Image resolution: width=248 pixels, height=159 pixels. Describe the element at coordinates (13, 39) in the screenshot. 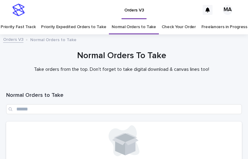

I see `a: Orders V3` at that location.